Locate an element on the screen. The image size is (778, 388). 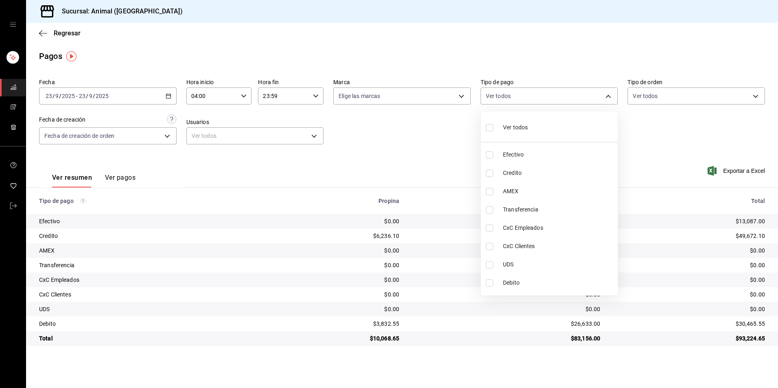
span: Credito is located at coordinates (559, 173).